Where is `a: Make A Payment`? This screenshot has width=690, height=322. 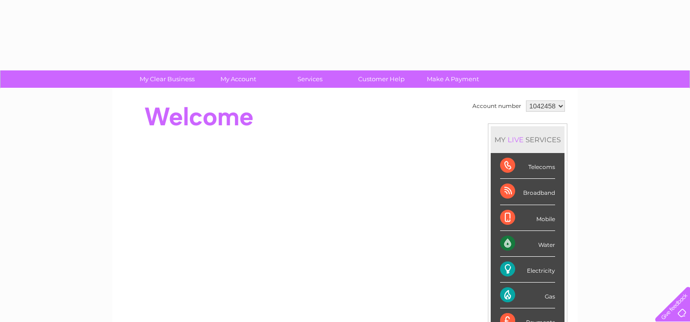
a: Make A Payment is located at coordinates (452, 79).